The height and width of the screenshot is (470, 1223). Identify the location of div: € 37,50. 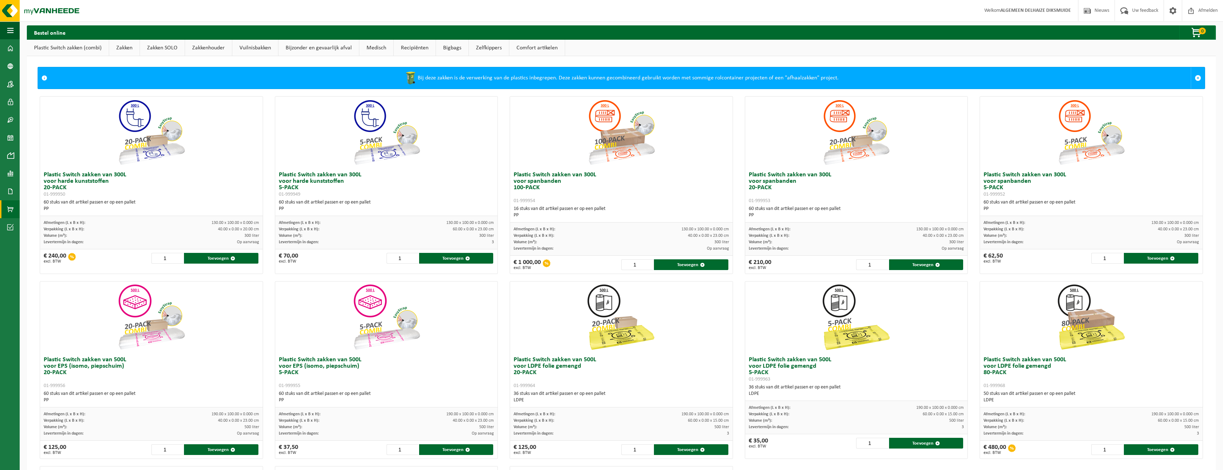
(288, 450).